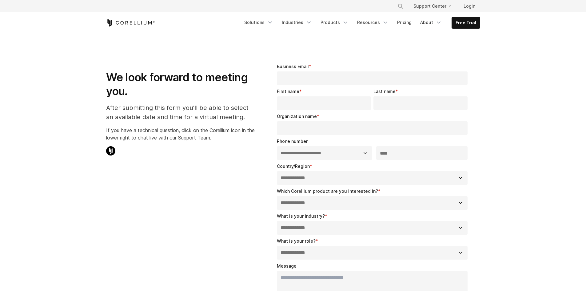 The width and height of the screenshot is (586, 291). I want to click on span: First name, so click(288, 91).